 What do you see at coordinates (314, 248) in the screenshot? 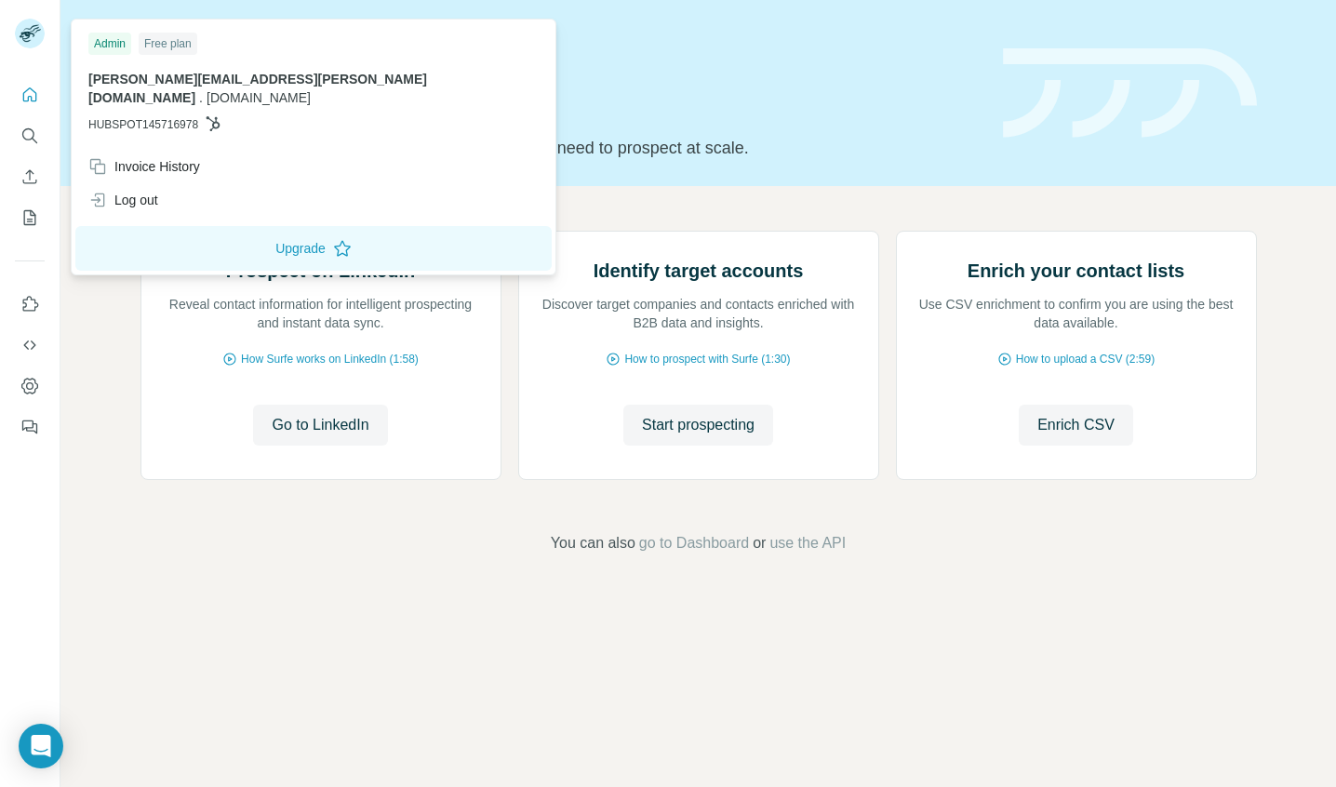
I see `button: Upgrade` at bounding box center [314, 248].